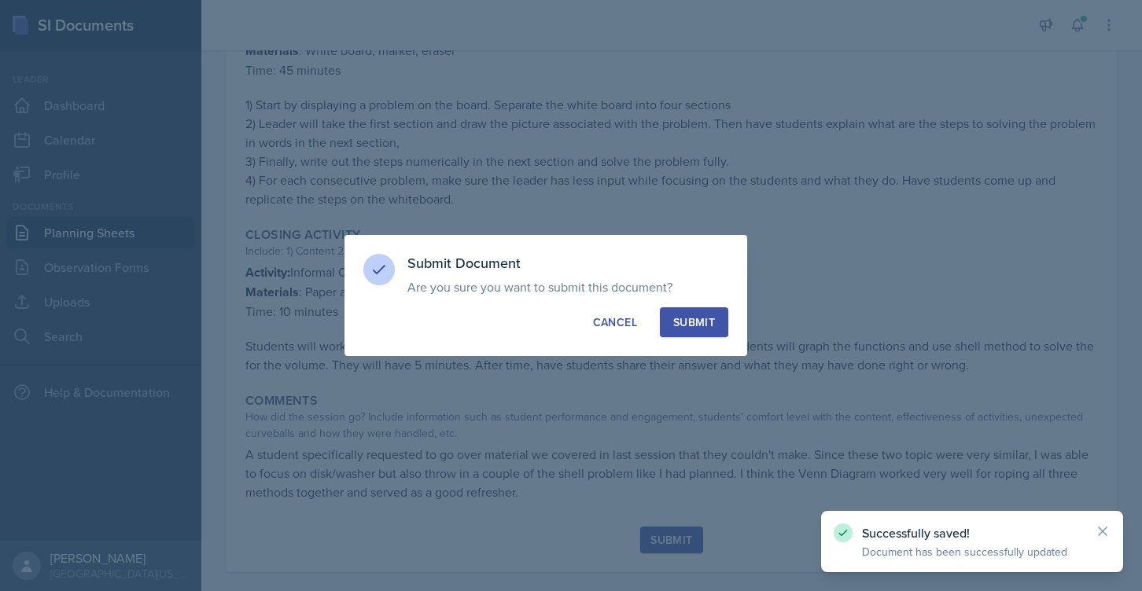 The height and width of the screenshot is (591, 1142). What do you see at coordinates (972, 552) in the screenshot?
I see `p: Document has been successfully updated` at bounding box center [972, 552].